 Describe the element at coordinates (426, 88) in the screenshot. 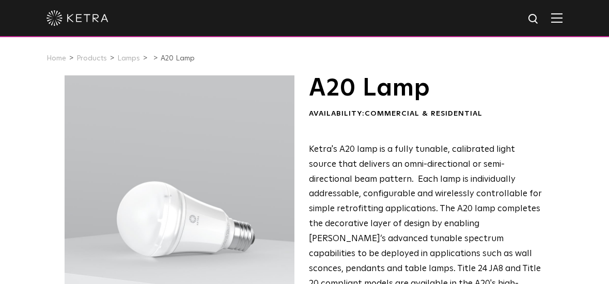

I see `h1: A20 Lamp` at that location.